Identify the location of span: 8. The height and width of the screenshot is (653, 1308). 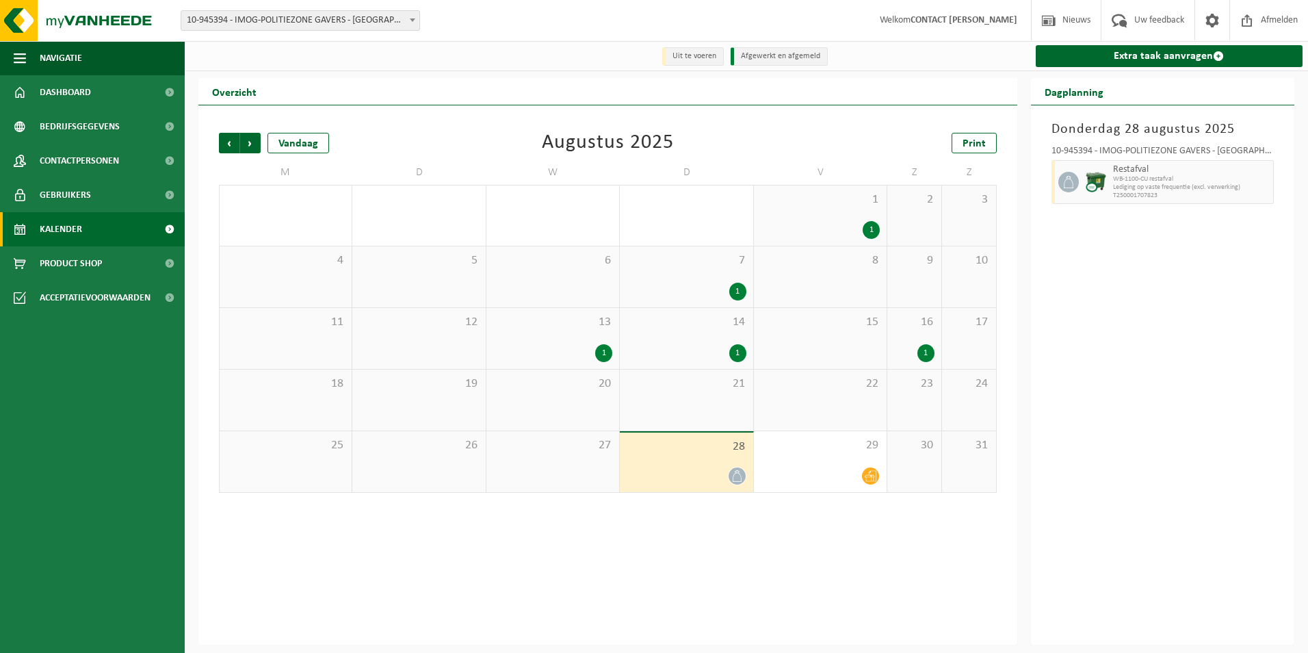
(820, 261).